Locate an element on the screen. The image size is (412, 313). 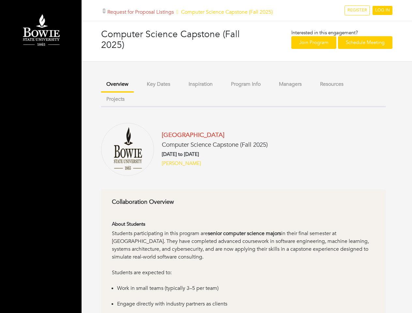
button: Managers is located at coordinates (290, 84).